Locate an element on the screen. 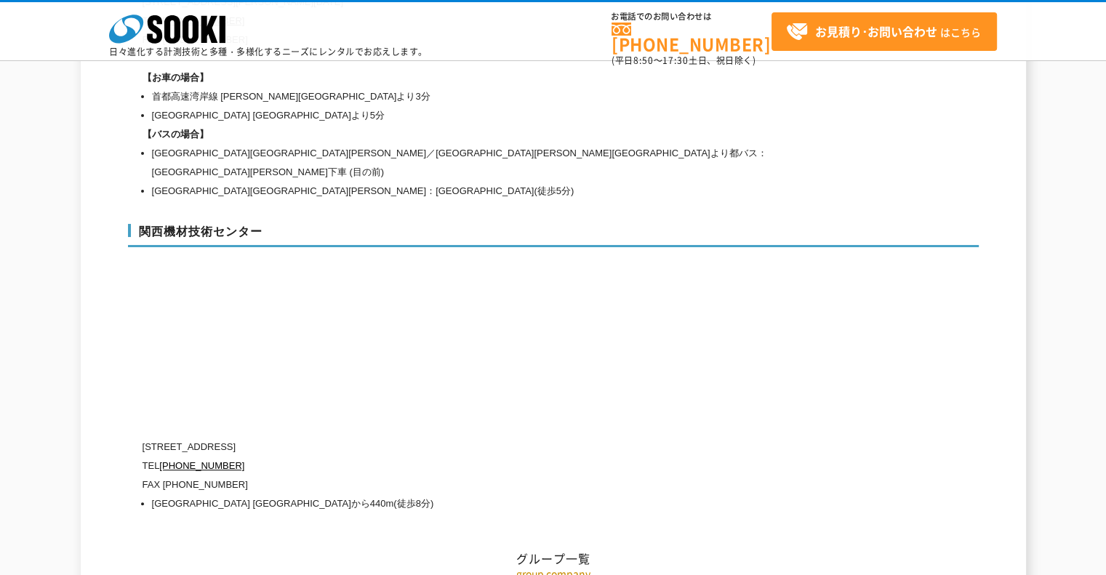 The width and height of the screenshot is (1106, 575). h2: グループ一覧 is located at coordinates (553, 486).